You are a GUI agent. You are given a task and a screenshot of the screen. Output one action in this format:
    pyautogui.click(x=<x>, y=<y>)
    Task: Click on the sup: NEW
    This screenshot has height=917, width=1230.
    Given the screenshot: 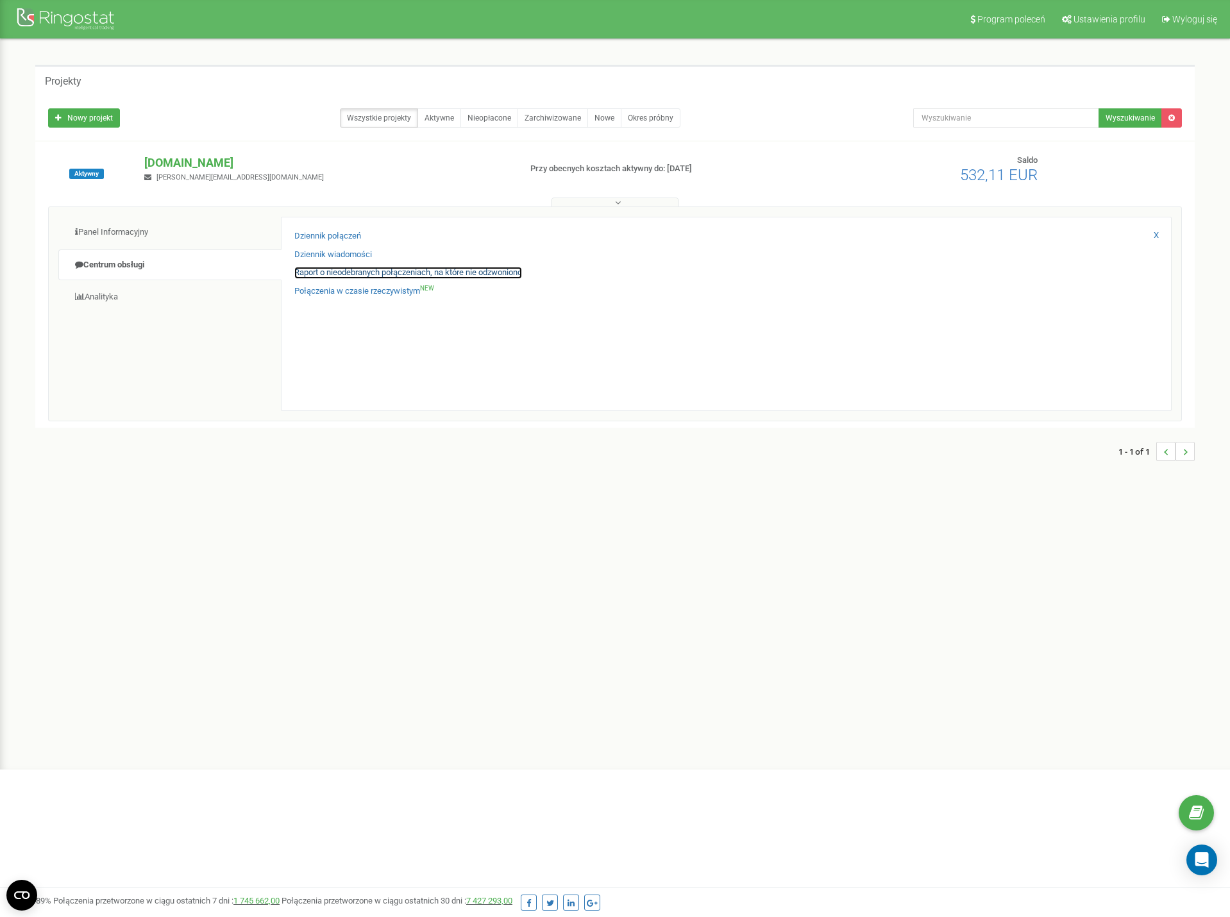 What is the action you would take?
    pyautogui.click(x=427, y=288)
    